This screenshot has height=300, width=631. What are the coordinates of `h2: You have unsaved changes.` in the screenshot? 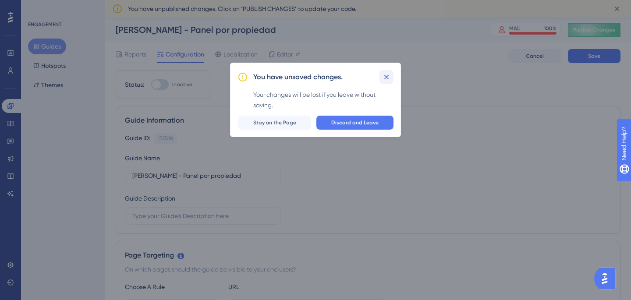 It's located at (298, 77).